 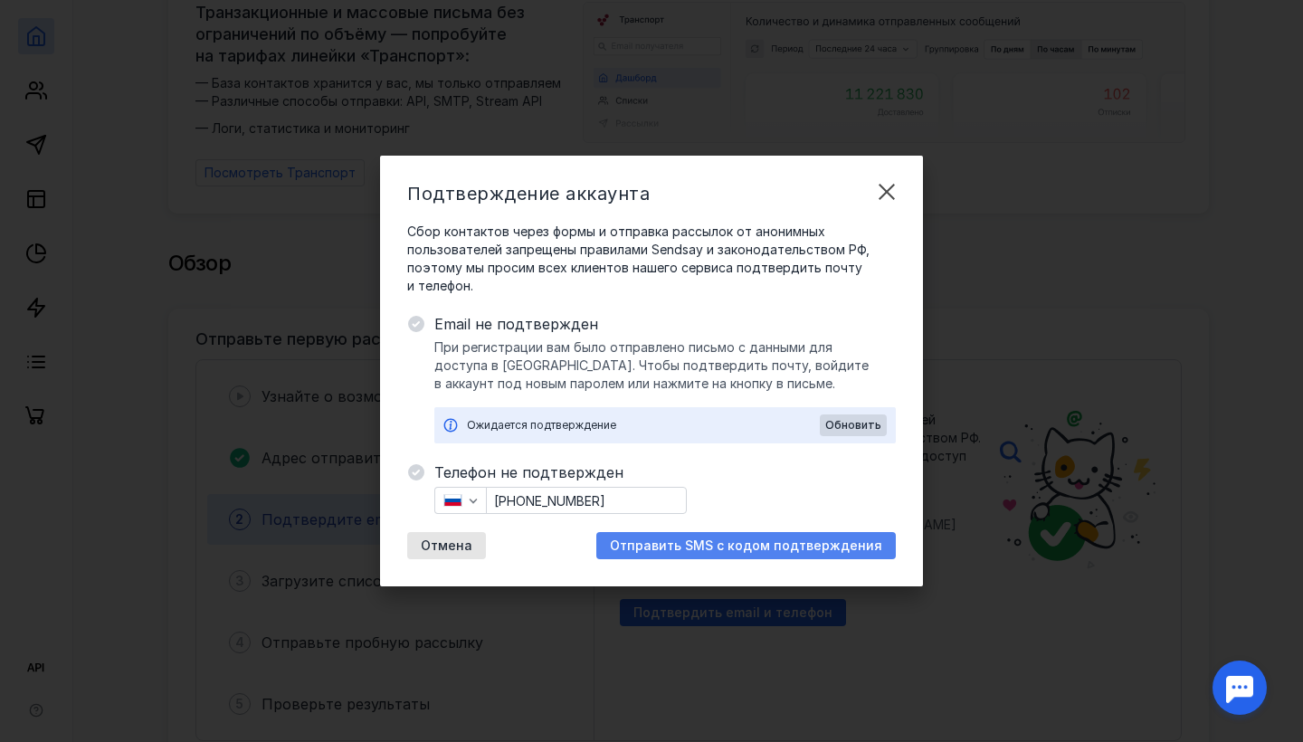 What do you see at coordinates (446, 546) in the screenshot?
I see `span: Отмена` at bounding box center [446, 546].